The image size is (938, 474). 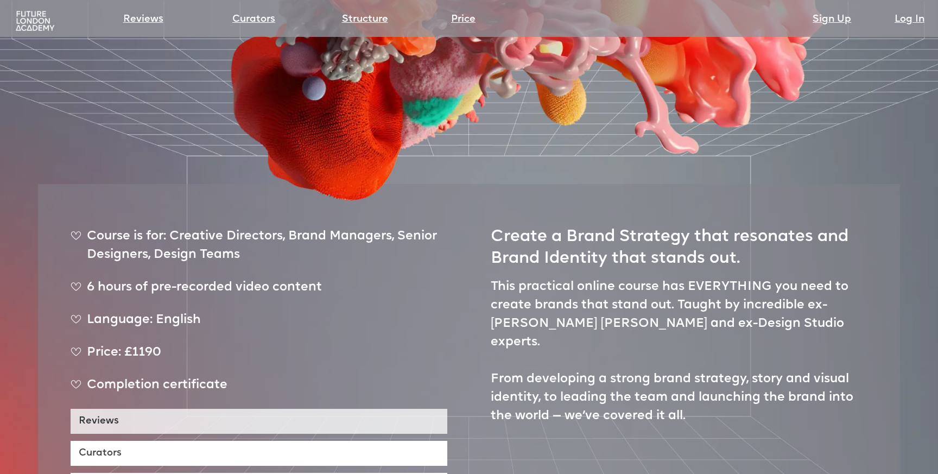 What do you see at coordinates (909, 20) in the screenshot?
I see `a: Log In` at bounding box center [909, 20].